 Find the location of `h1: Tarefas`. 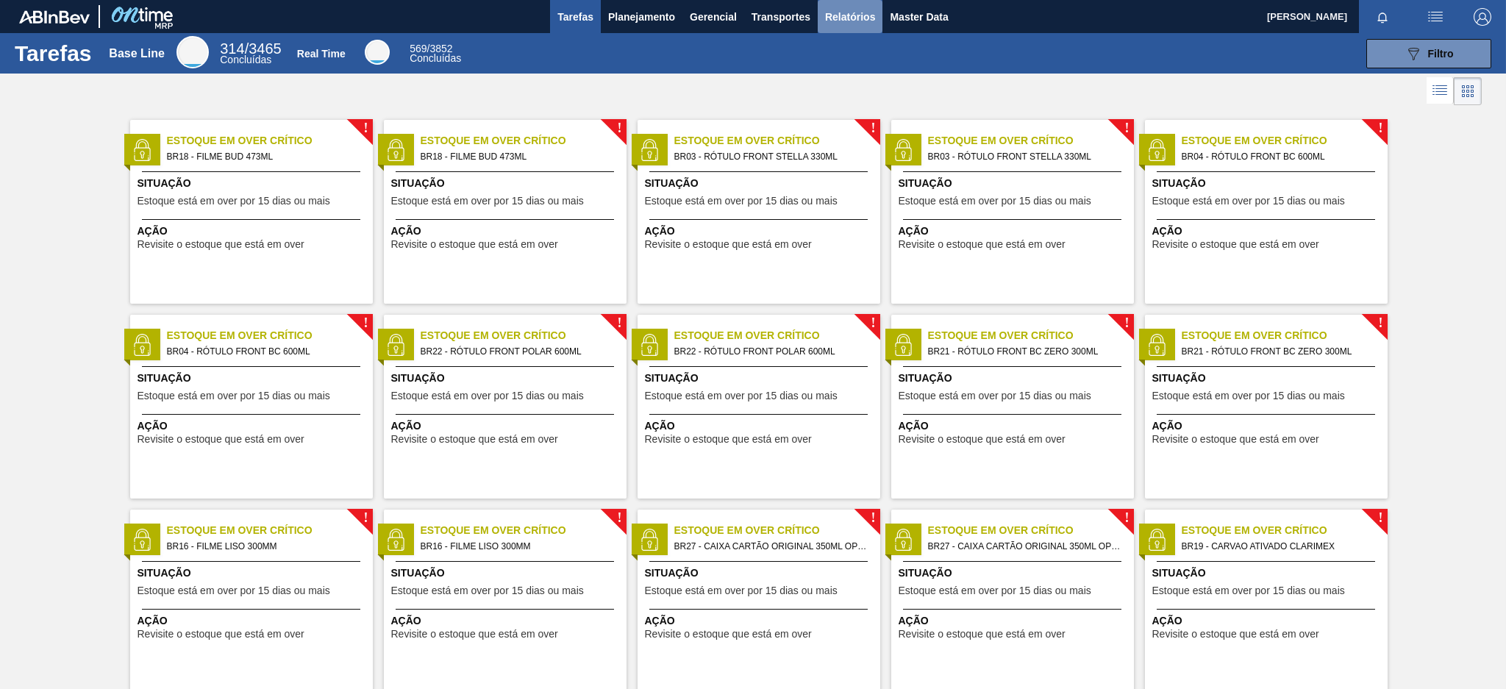

h1: Tarefas is located at coordinates (53, 53).